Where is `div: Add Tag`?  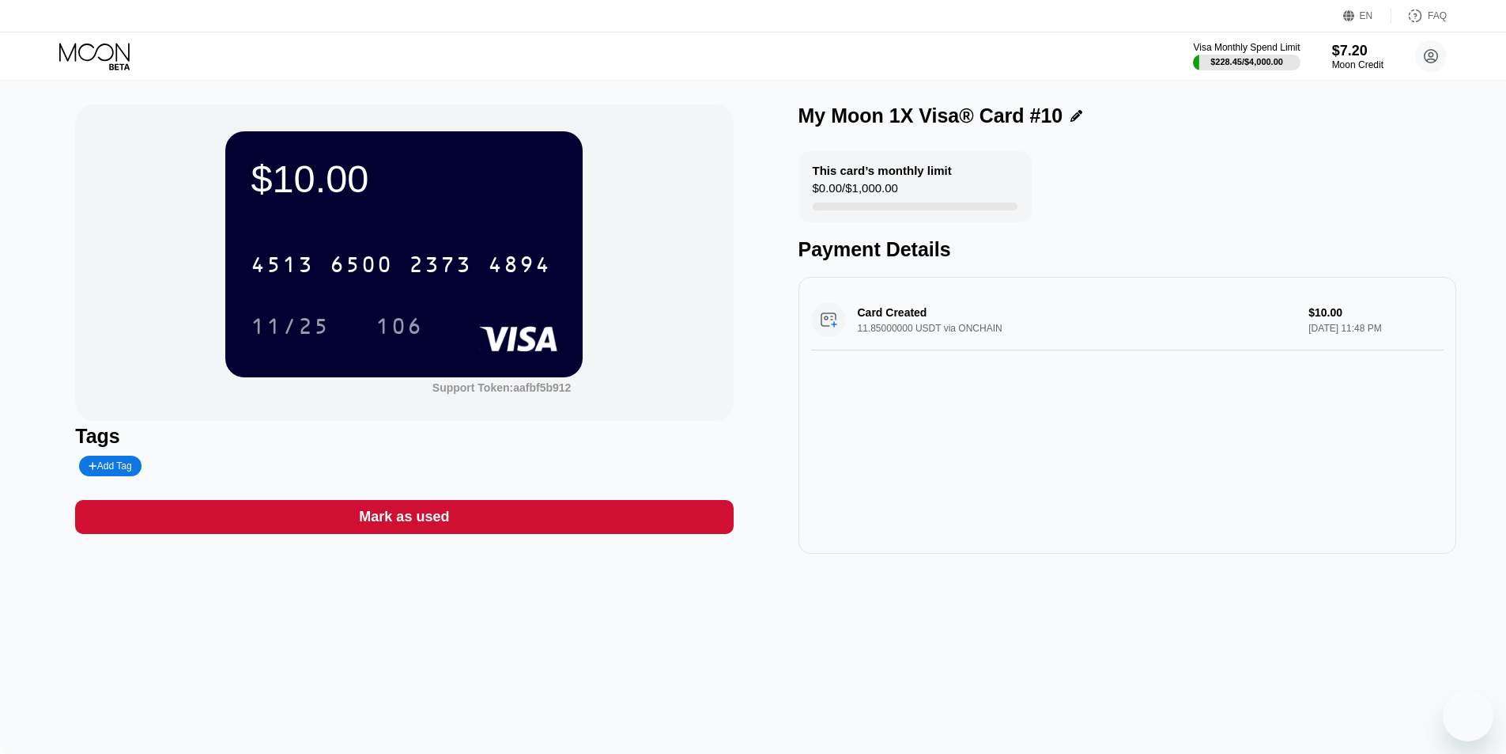 div: Add Tag is located at coordinates (110, 466).